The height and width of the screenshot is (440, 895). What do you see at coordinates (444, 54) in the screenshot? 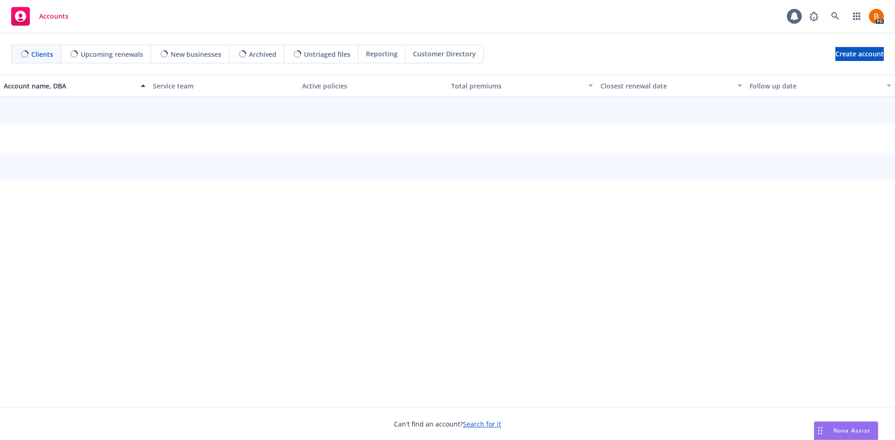
I see `span: Customer Directory` at bounding box center [444, 54].